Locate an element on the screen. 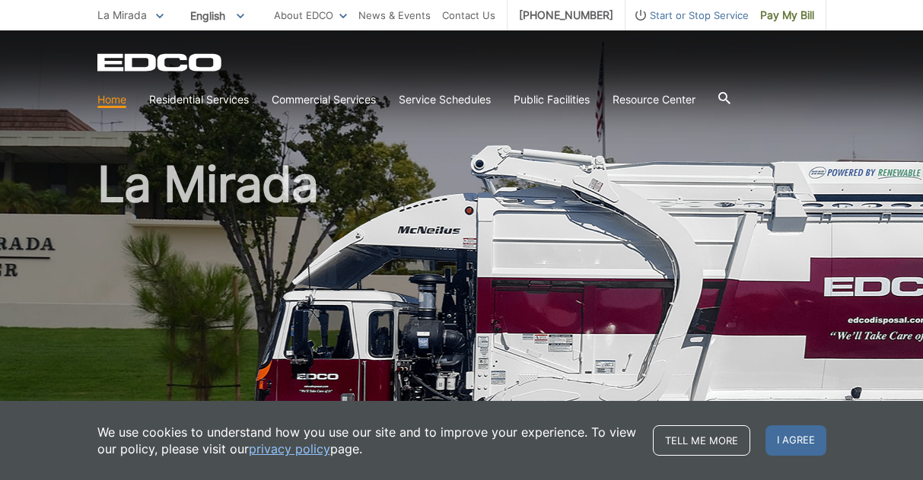 Image resolution: width=923 pixels, height=480 pixels. a: Tell me more is located at coordinates (701, 440).